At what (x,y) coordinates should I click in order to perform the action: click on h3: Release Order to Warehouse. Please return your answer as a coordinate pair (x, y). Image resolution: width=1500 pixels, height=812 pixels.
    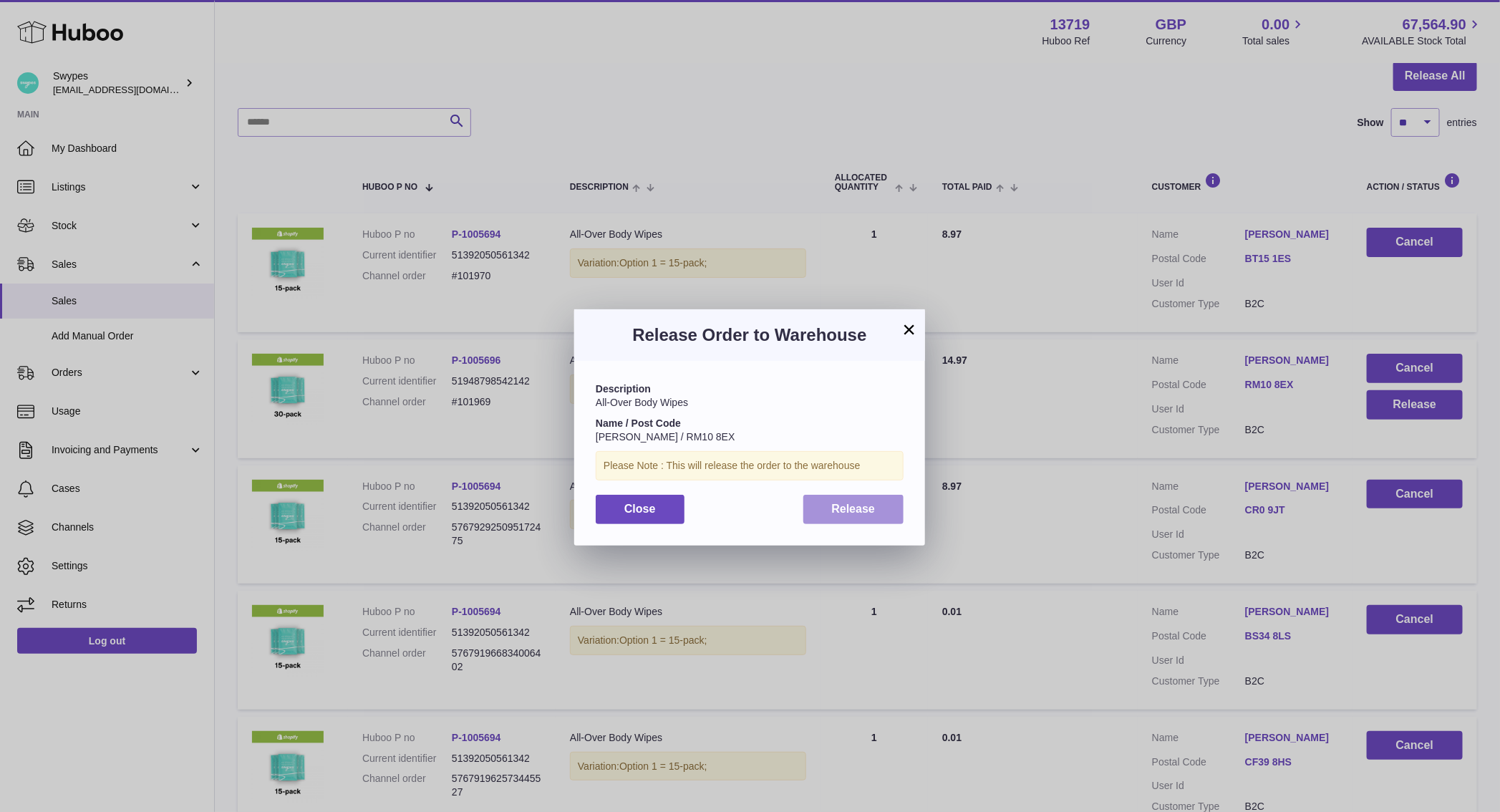
    Looking at the image, I should click on (750, 335).